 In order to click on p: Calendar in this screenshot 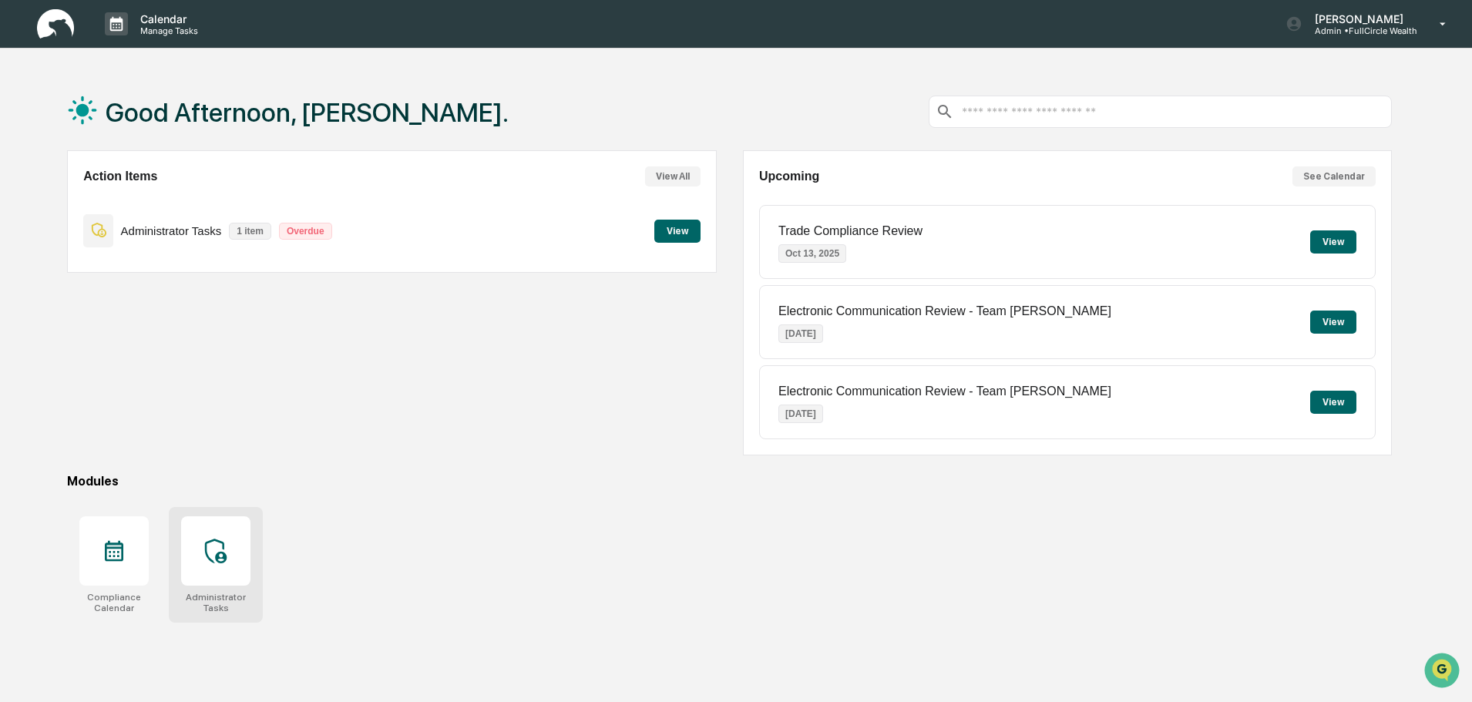, I will do `click(166, 18)`.